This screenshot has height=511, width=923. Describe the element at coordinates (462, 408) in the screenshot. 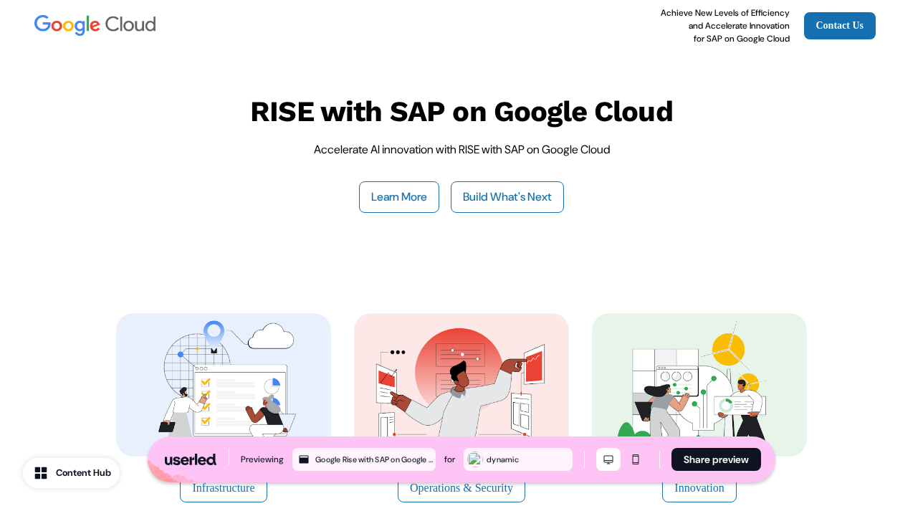

I see `a: Operations & Security` at that location.